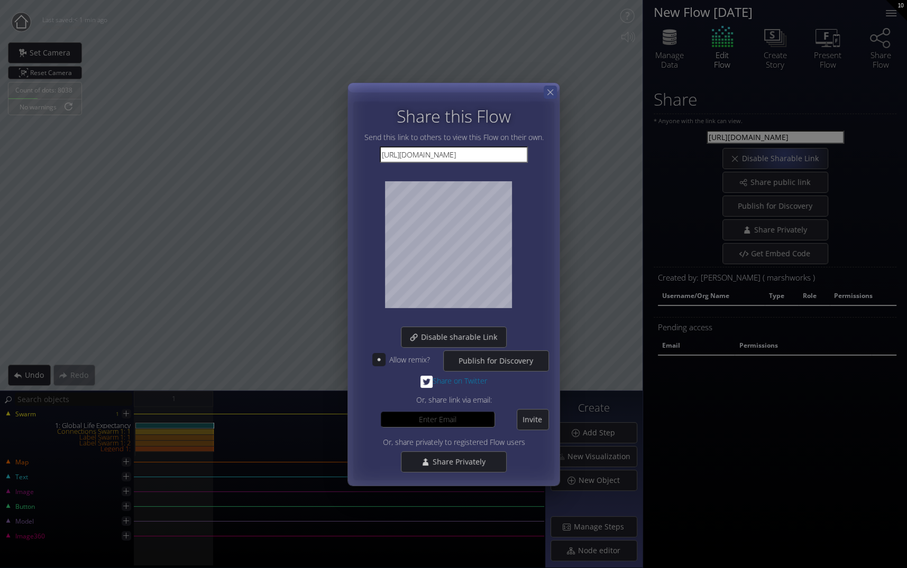 Image resolution: width=907 pixels, height=568 pixels. Describe the element at coordinates (495, 361) in the screenshot. I see `span: Publish for Discovery` at that location.